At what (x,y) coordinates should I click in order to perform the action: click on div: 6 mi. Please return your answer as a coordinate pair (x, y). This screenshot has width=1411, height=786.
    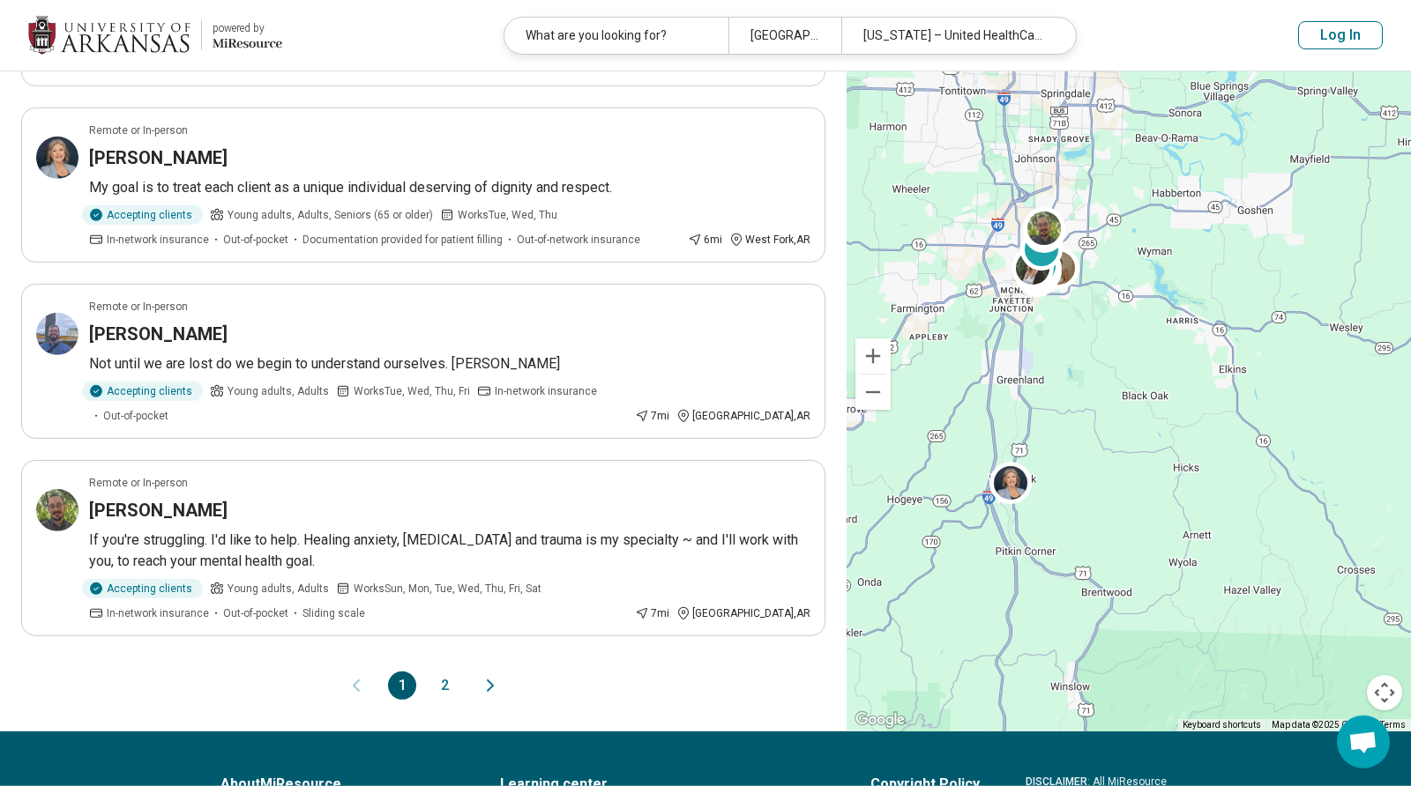
    Looking at the image, I should click on (704, 240).